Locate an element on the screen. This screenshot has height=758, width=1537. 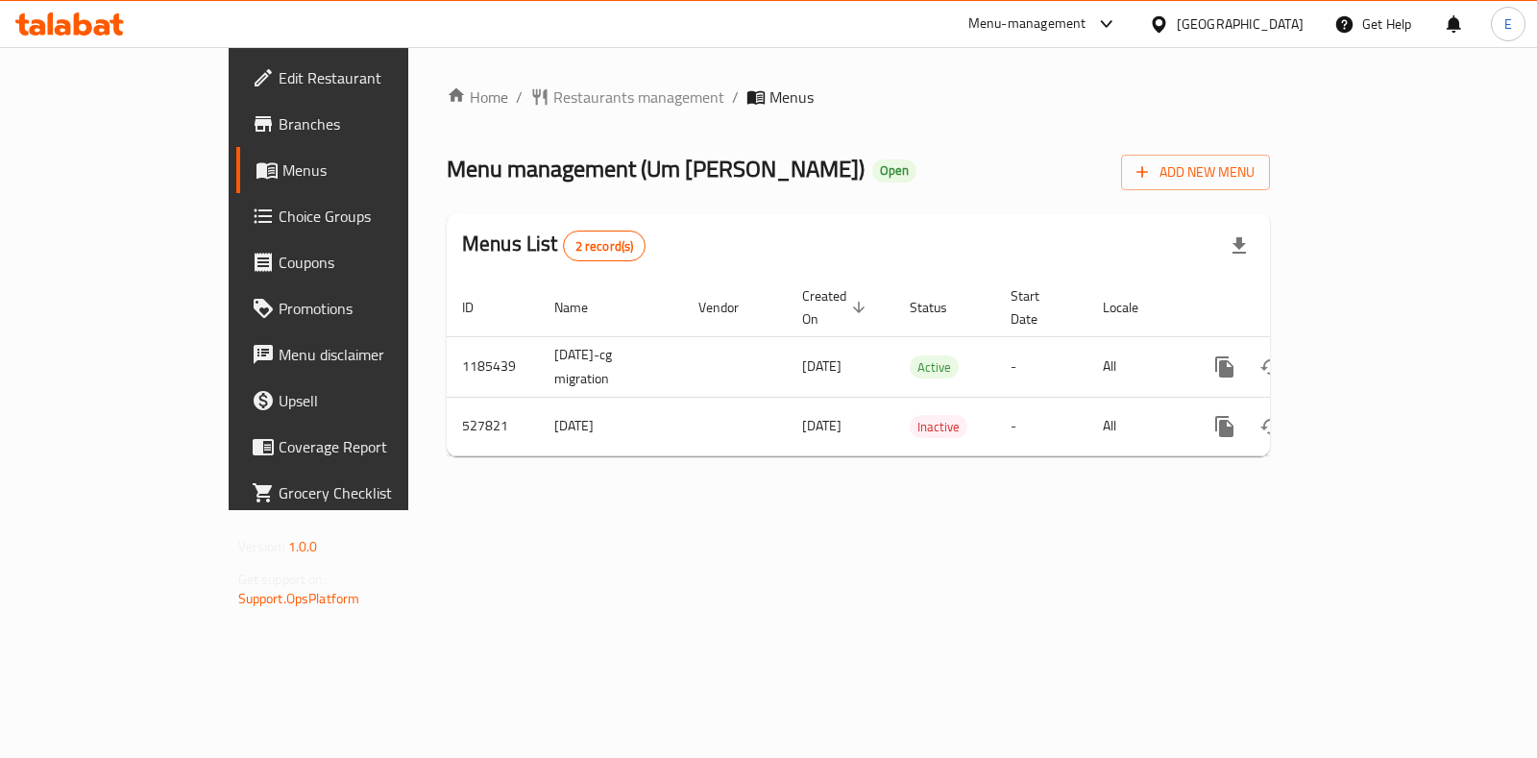
span: Menu disclaimer is located at coordinates (374, 355).